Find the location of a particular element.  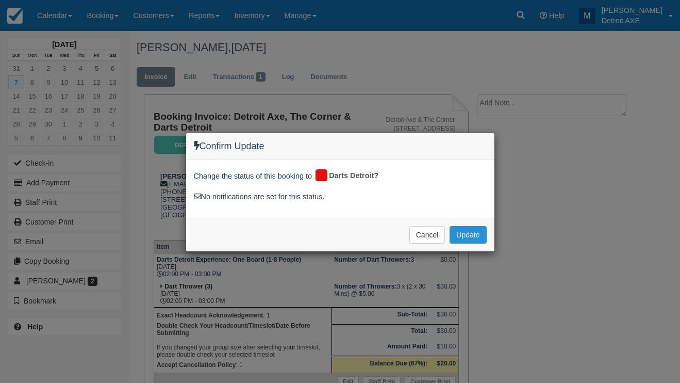

div: Darts Detroit? is located at coordinates (350, 176).